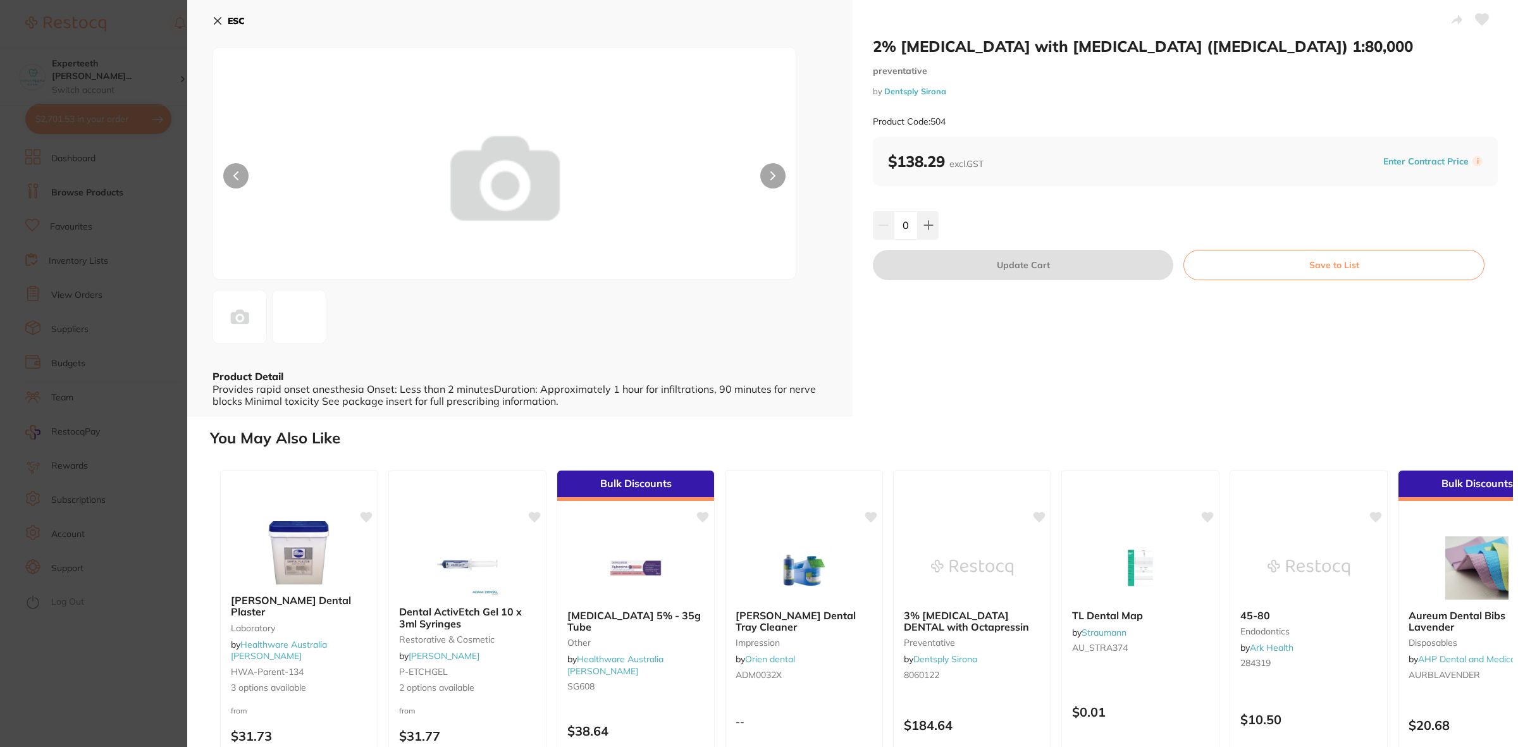 The width and height of the screenshot is (1518, 747). Describe the element at coordinates (1308, 663) in the screenshot. I see `small: 284319` at that location.